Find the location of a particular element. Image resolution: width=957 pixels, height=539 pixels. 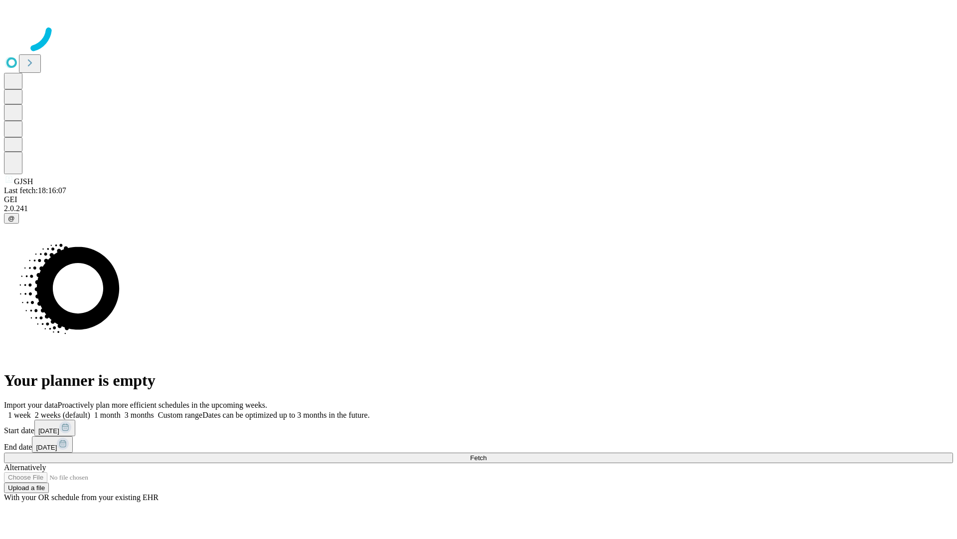

h1: Your planner is empty is located at coordinates (479, 380).